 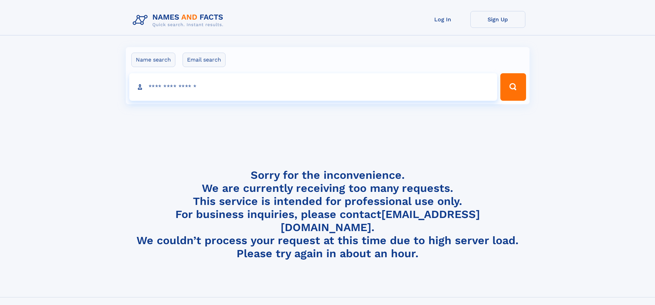 What do you see at coordinates (328, 214) in the screenshot?
I see `h4: Sorry for the inconvenience. We are currently receiving too many requests. This service is intend...` at bounding box center [328, 214].